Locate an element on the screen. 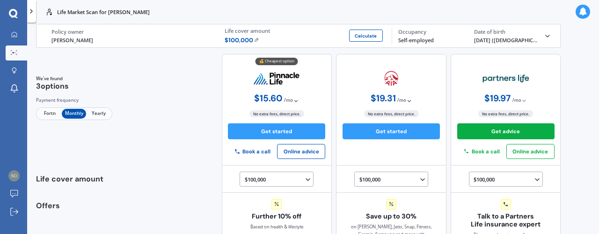 The width and height of the screenshot is (599, 234). img: life.f720d6a2d7cdcd3ad642.svg is located at coordinates (49, 12).